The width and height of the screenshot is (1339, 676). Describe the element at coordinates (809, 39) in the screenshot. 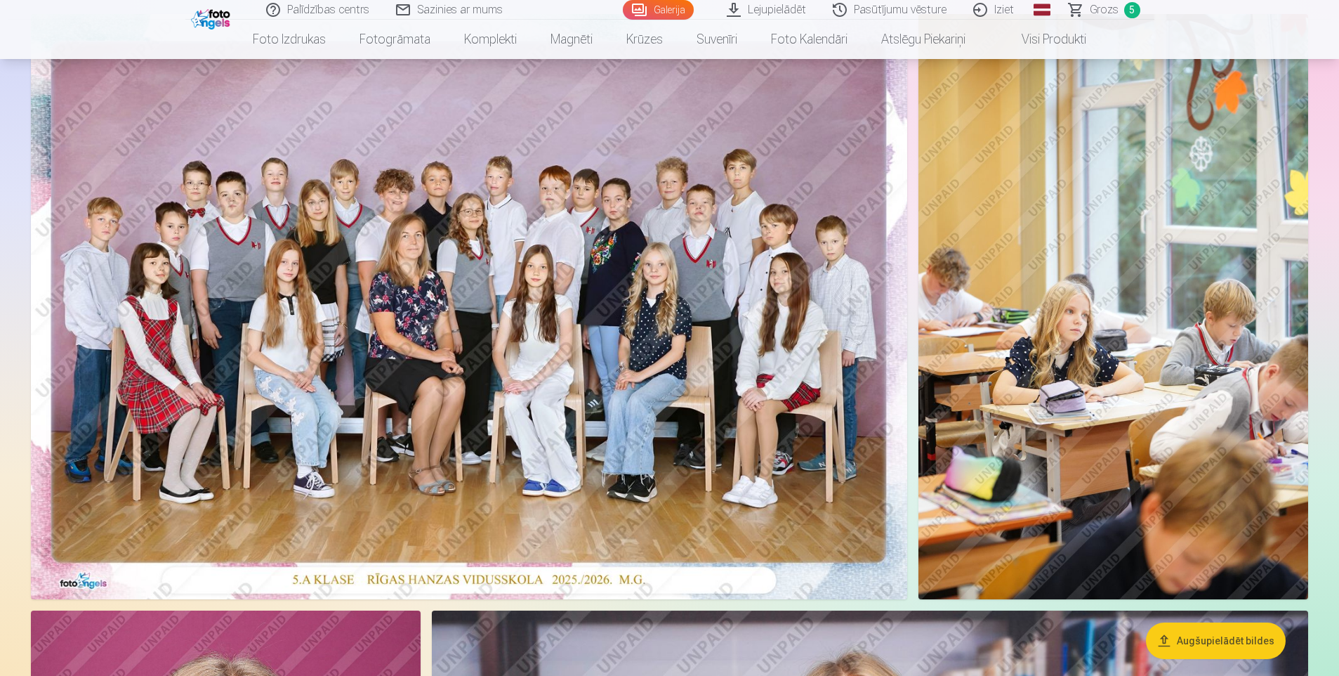

I see `a: Foto kalendāri` at that location.